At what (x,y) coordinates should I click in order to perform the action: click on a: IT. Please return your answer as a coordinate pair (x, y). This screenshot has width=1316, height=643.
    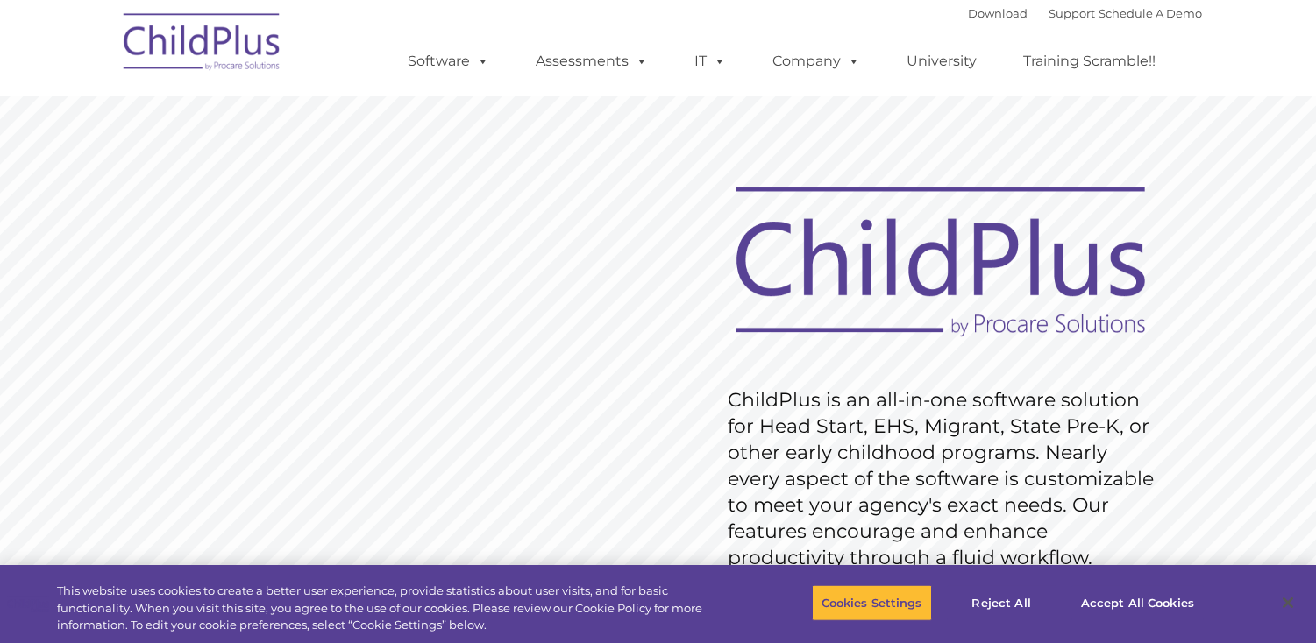
    Looking at the image, I should click on (710, 61).